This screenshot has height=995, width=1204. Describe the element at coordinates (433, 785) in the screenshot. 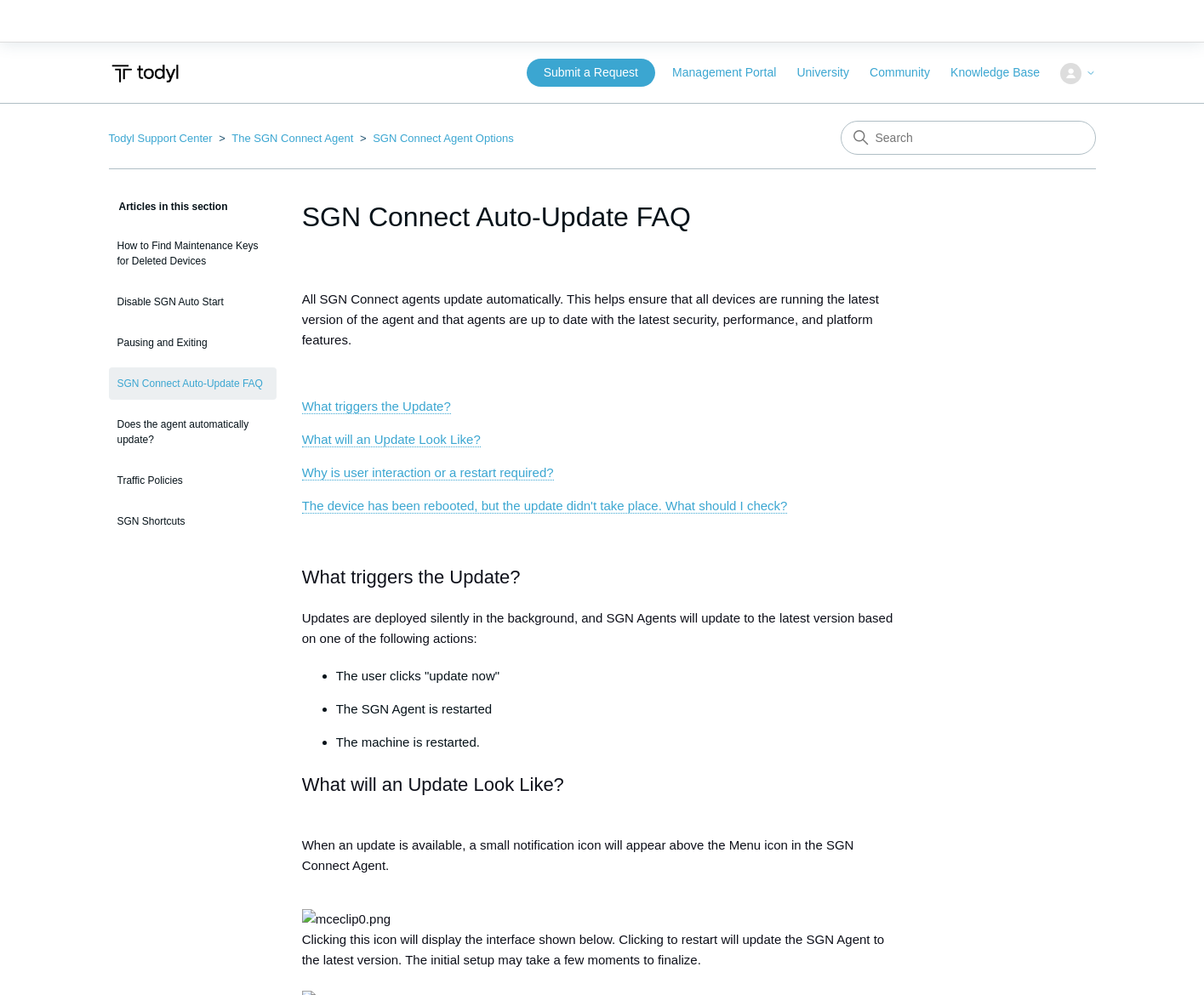

I see `span: What will an Update Look Like?` at that location.